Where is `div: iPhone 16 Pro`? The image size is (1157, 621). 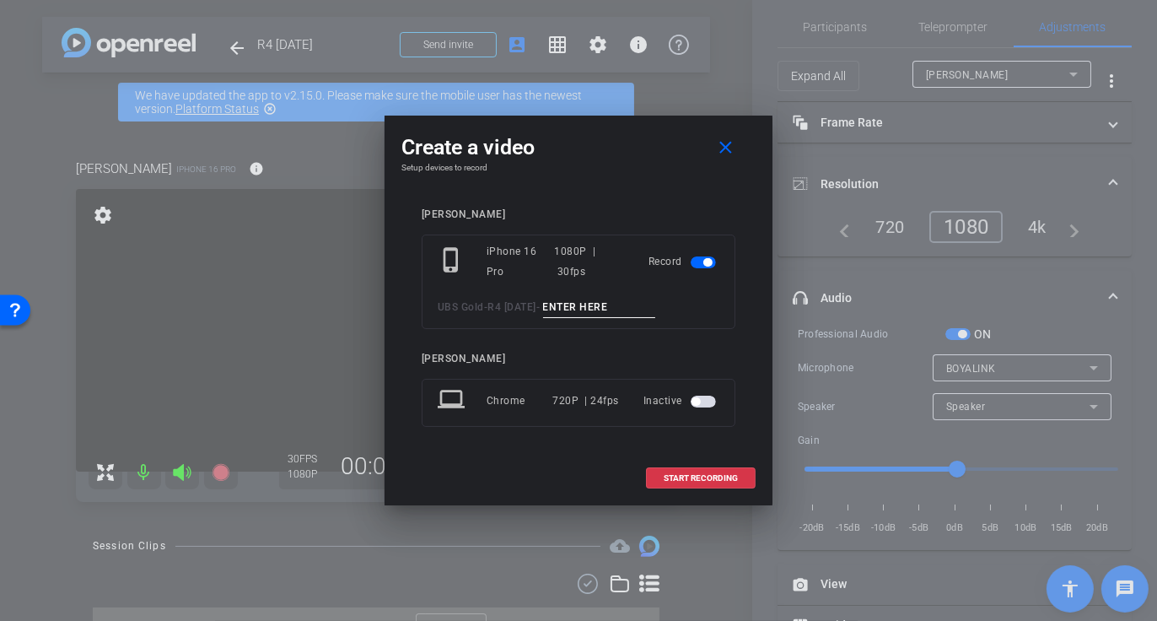
div: iPhone 16 Pro is located at coordinates (520, 261).